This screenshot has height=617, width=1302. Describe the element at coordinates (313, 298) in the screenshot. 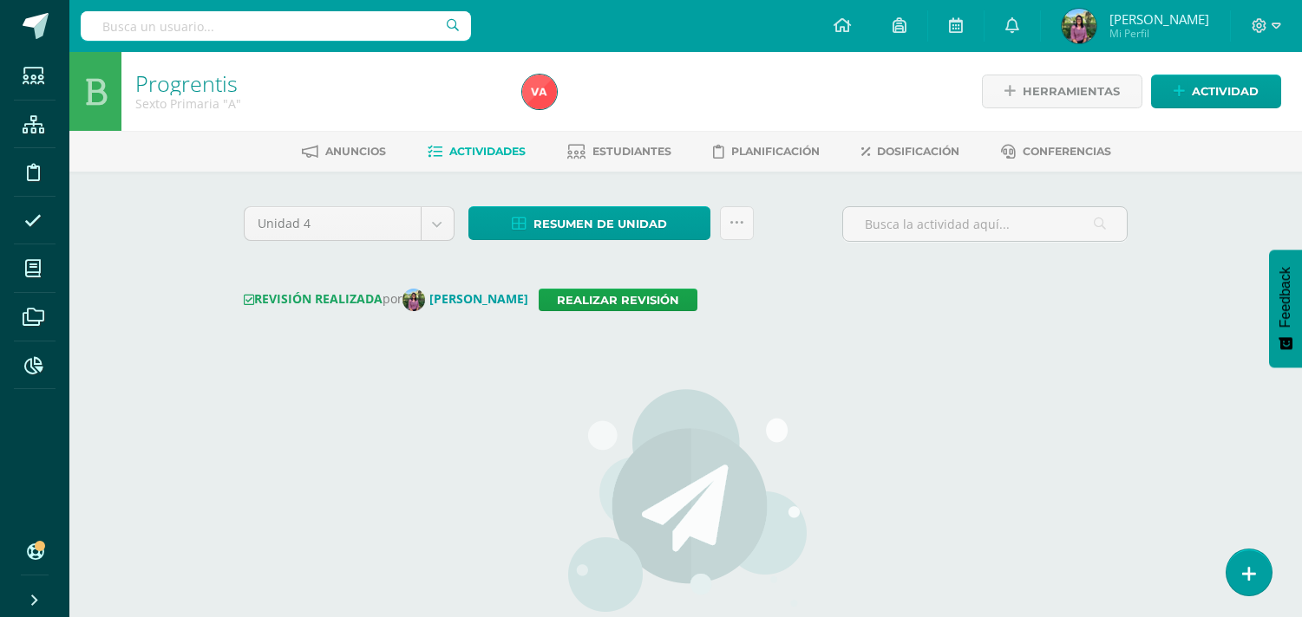

I see `strong: REVISIÓN REALIZADA` at that location.